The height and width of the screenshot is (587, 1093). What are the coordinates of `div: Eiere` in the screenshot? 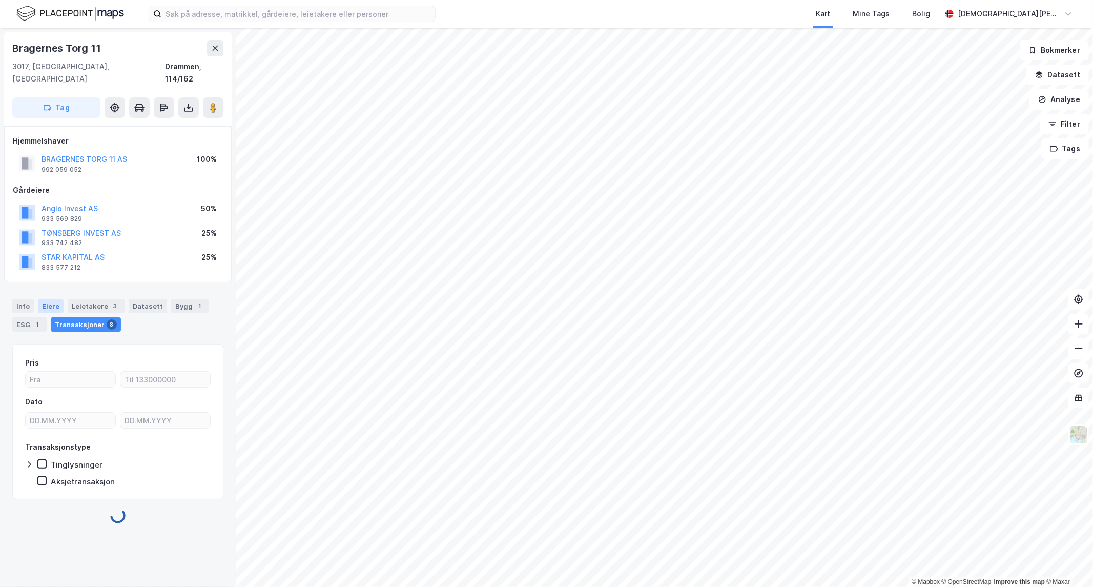 It's located at (51, 306).